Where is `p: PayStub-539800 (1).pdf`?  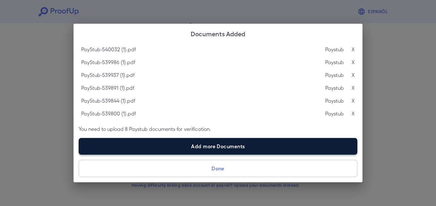 p: PayStub-539800 (1).pdf is located at coordinates (108, 114).